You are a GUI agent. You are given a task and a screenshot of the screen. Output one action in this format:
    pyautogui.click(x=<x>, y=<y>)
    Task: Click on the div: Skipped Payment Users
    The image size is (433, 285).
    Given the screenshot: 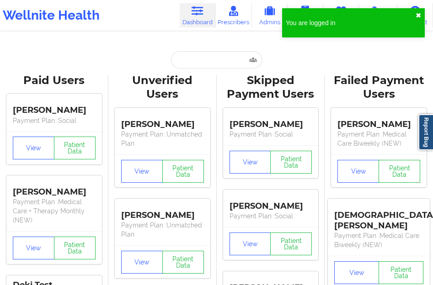 What is the action you would take?
    pyautogui.click(x=271, y=88)
    